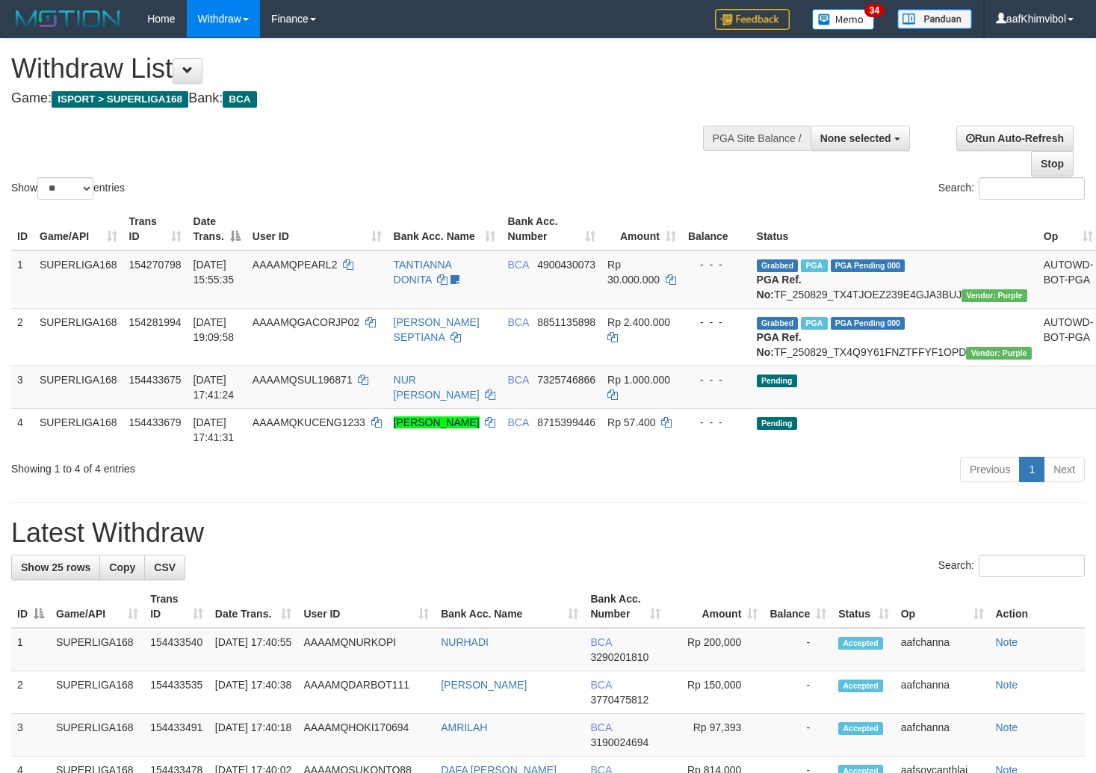 Image resolution: width=1096 pixels, height=773 pixels. I want to click on a: Previous, so click(990, 469).